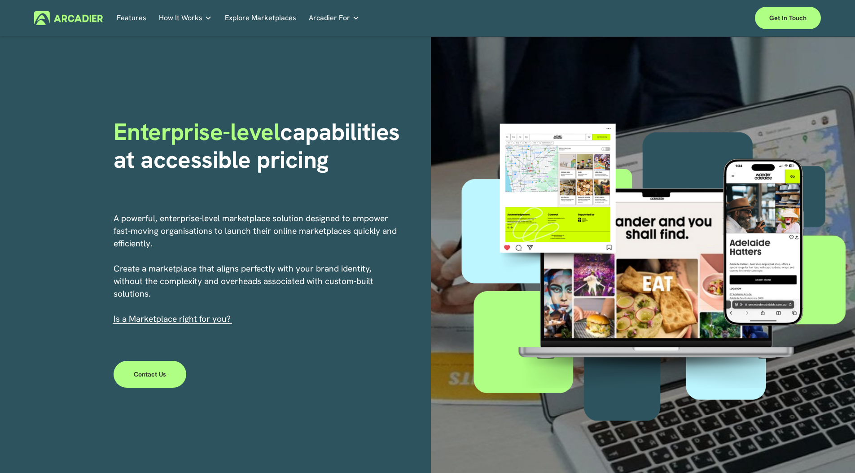 Image resolution: width=855 pixels, height=473 pixels. Describe the element at coordinates (260, 18) in the screenshot. I see `a: Explore Marketplaces` at that location.